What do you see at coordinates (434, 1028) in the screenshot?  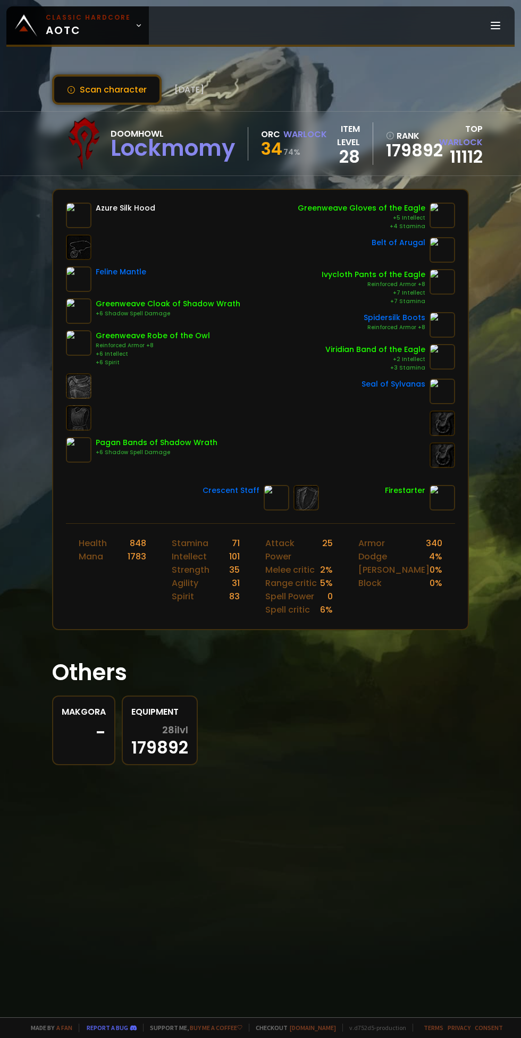 I see `a: Terms` at bounding box center [434, 1028].